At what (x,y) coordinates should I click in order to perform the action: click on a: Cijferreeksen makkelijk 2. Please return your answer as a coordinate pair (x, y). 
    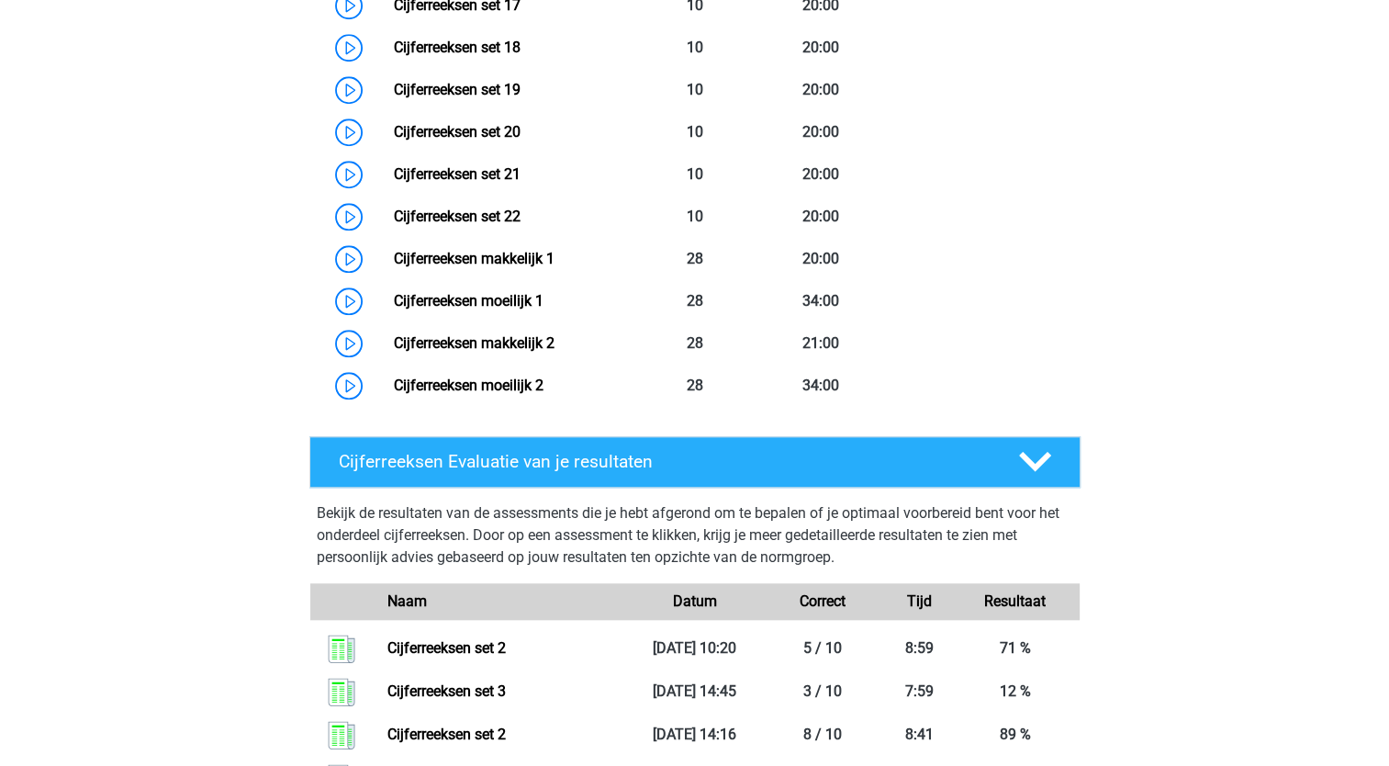
    Looking at the image, I should click on (474, 343).